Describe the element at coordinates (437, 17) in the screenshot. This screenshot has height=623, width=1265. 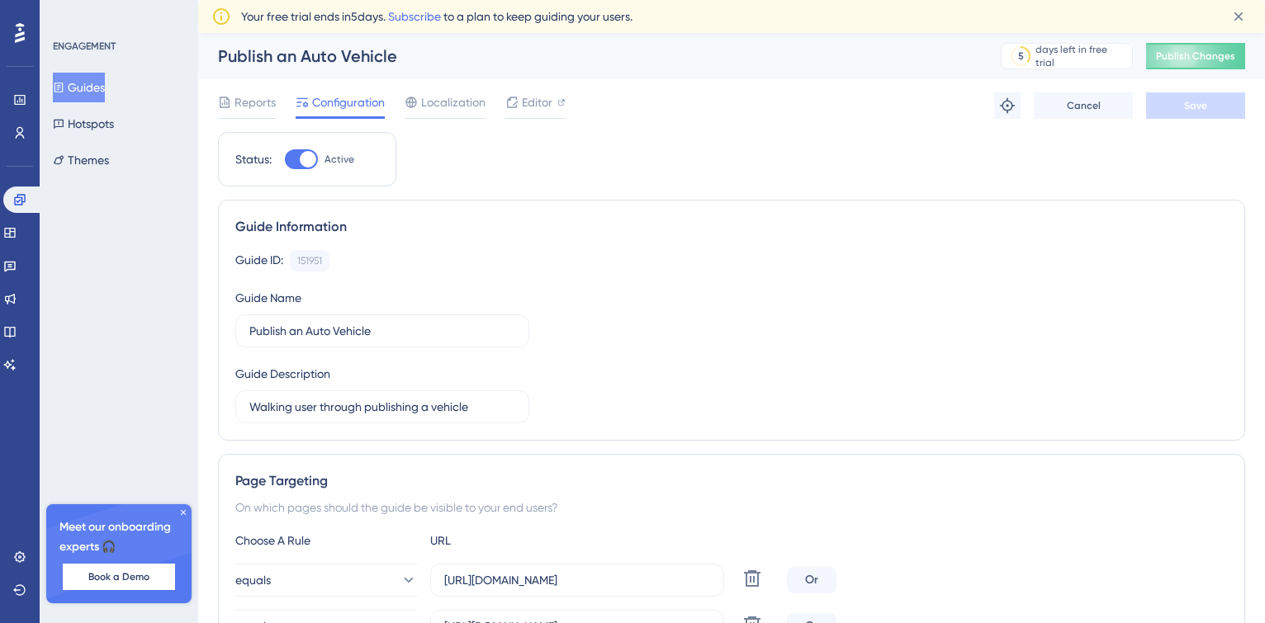
I see `span: Your free trial ends in 5 days. to a plan to keep guiding your users.` at that location.